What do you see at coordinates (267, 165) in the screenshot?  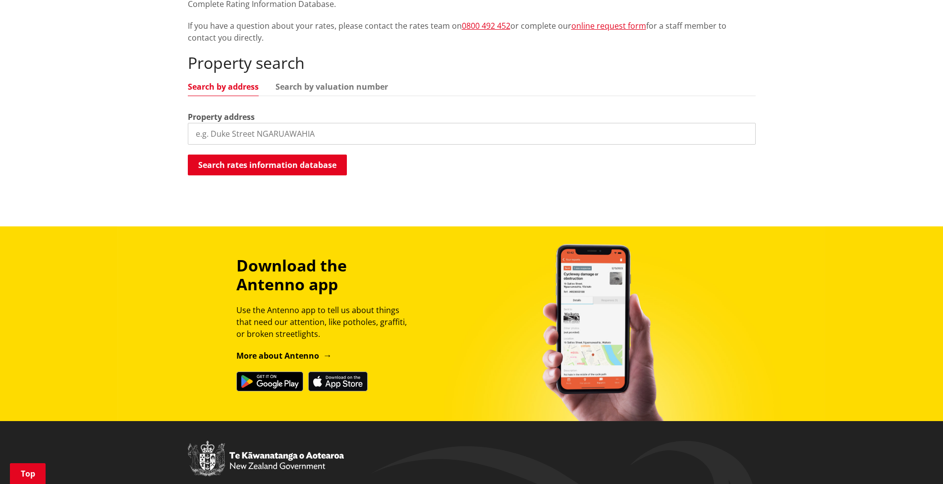 I see `button: Search rates information database` at bounding box center [267, 165].